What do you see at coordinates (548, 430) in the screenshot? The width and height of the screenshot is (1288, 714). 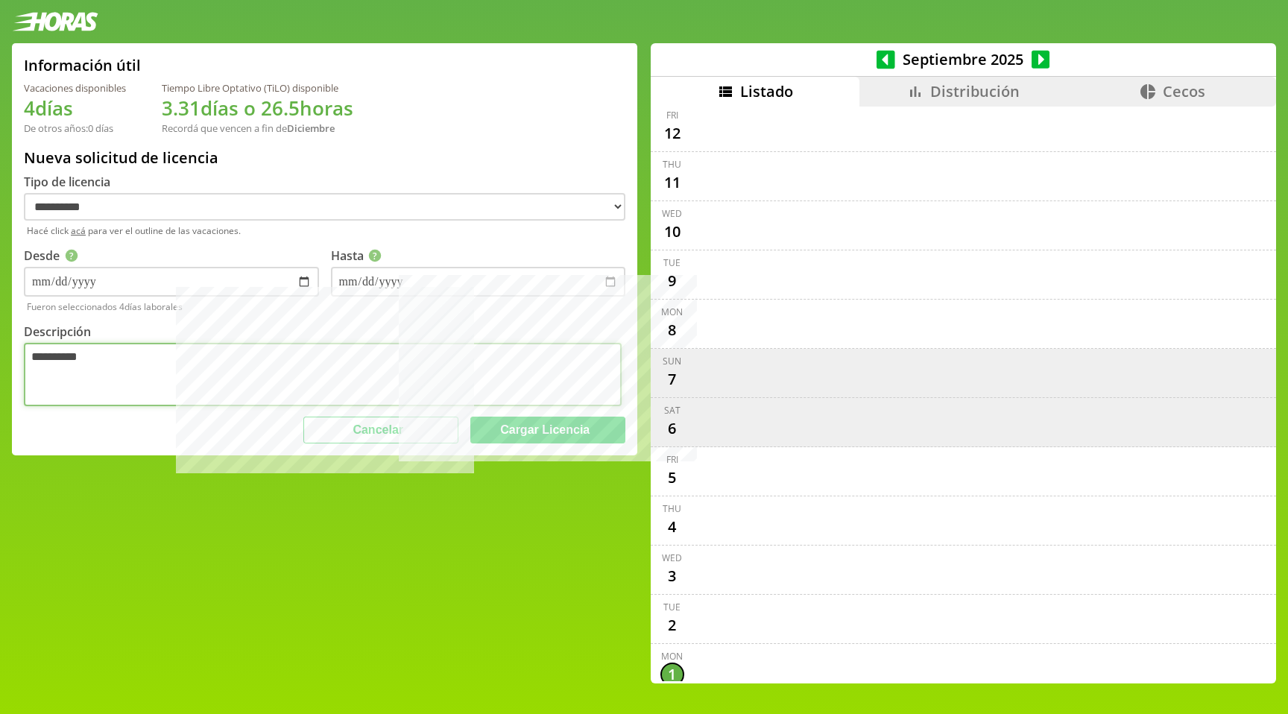 I see `button: Cargar Licencia` at bounding box center [548, 430].